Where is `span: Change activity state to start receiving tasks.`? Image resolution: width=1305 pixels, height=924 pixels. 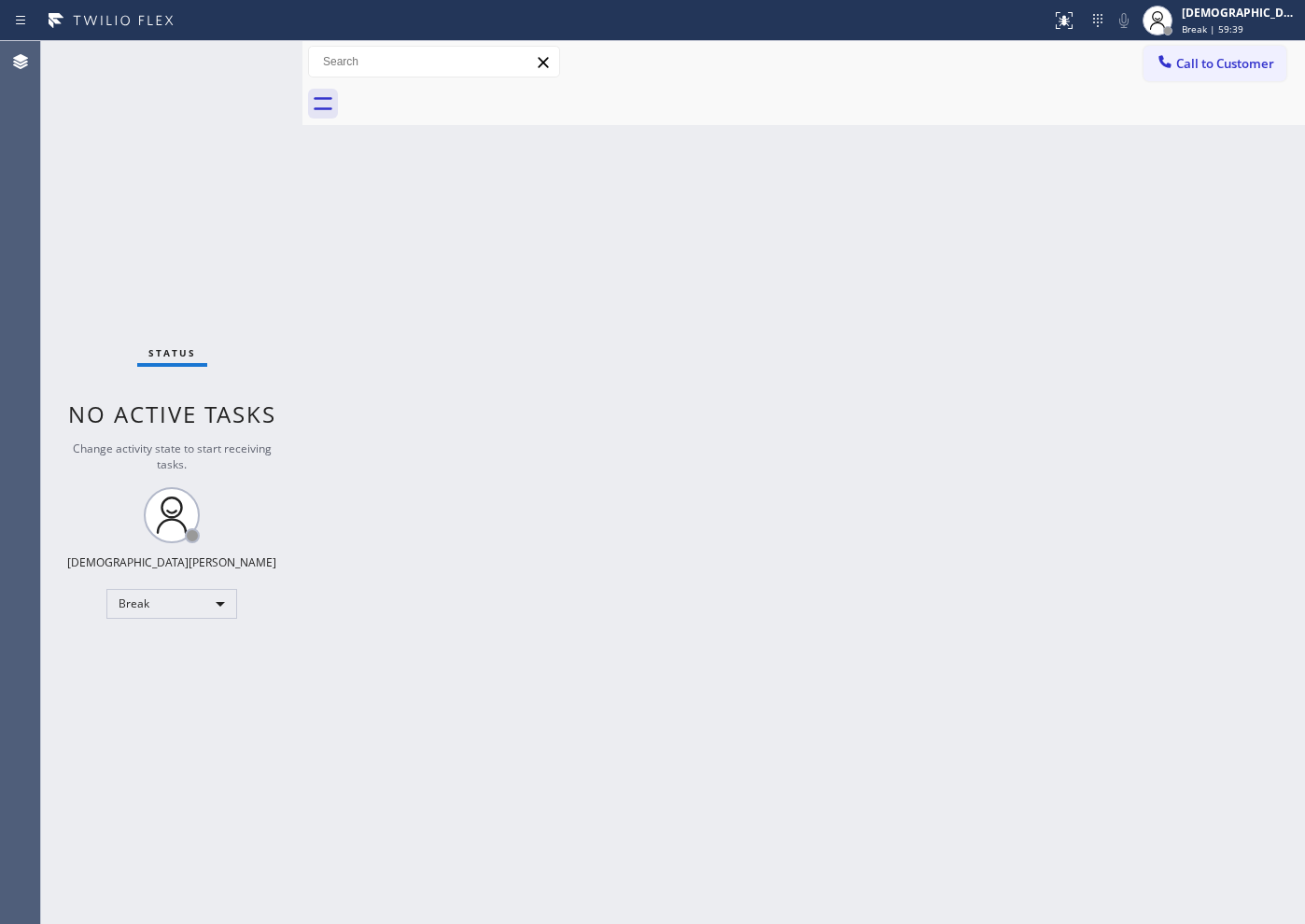
span: Change activity state to start receiving tasks. is located at coordinates (172, 456).